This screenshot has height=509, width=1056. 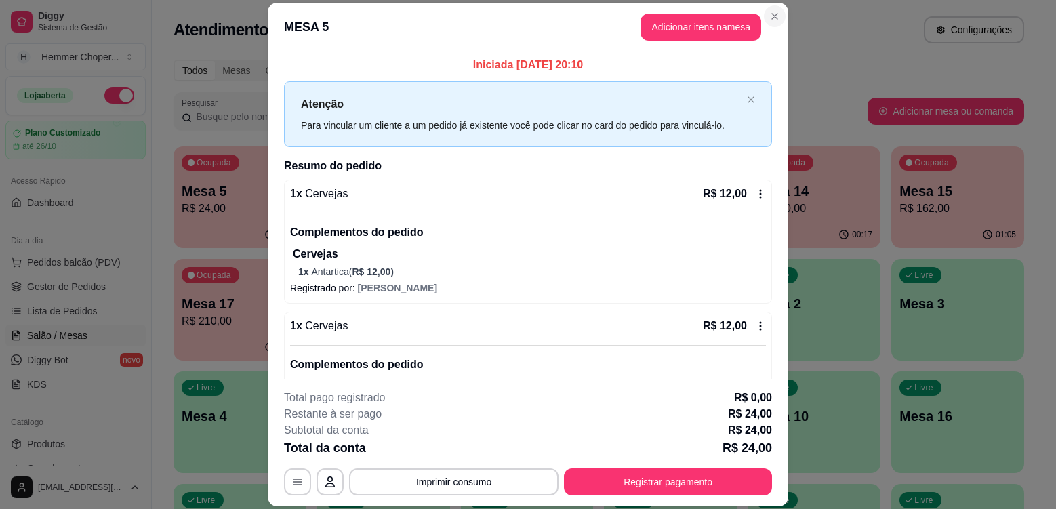 I want to click on p: Total da conta, so click(x=325, y=448).